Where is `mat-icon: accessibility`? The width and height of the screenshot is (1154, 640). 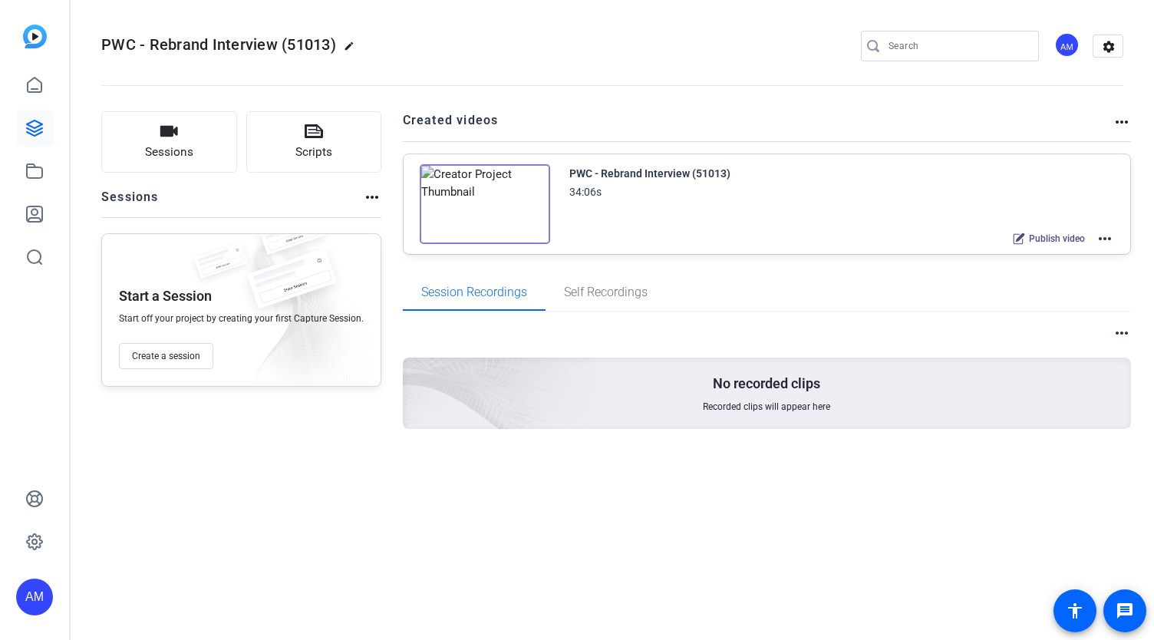
mat-icon: accessibility is located at coordinates (1075, 611).